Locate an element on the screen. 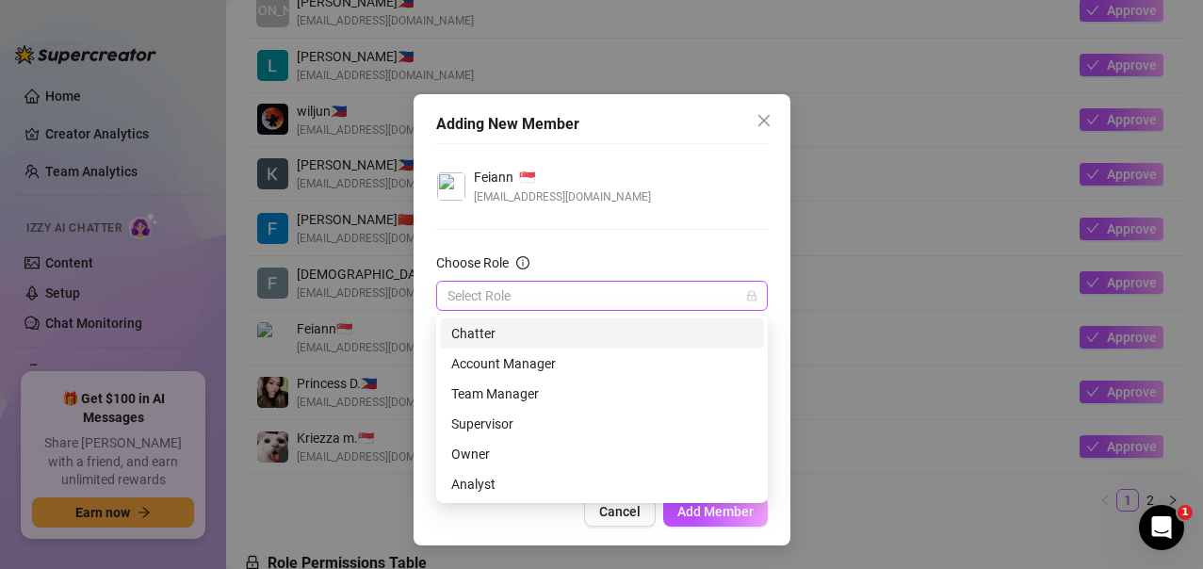 The height and width of the screenshot is (569, 1203). div: Supervisor is located at coordinates (602, 424).